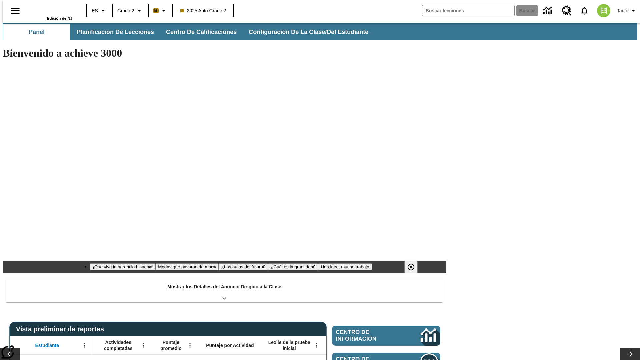 The image size is (640, 360). Describe the element at coordinates (115, 32) in the screenshot. I see `span: Planificación de lecciones` at that location.